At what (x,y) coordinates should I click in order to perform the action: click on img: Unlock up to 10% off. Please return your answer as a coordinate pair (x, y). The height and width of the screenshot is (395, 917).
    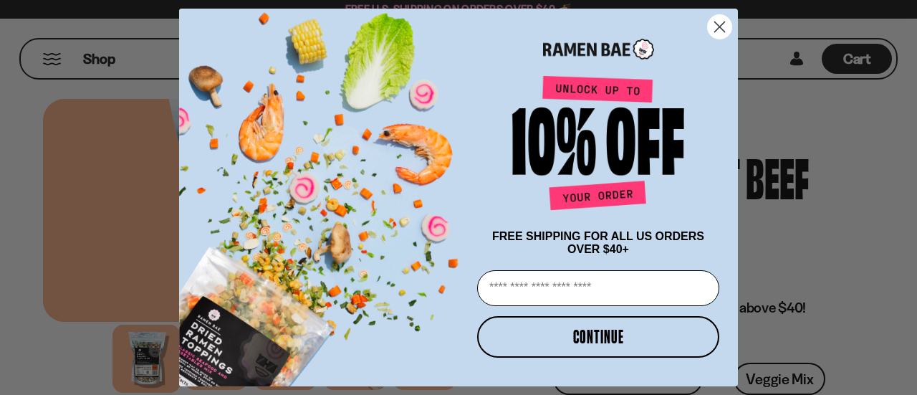
    Looking at the image, I should click on (598, 145).